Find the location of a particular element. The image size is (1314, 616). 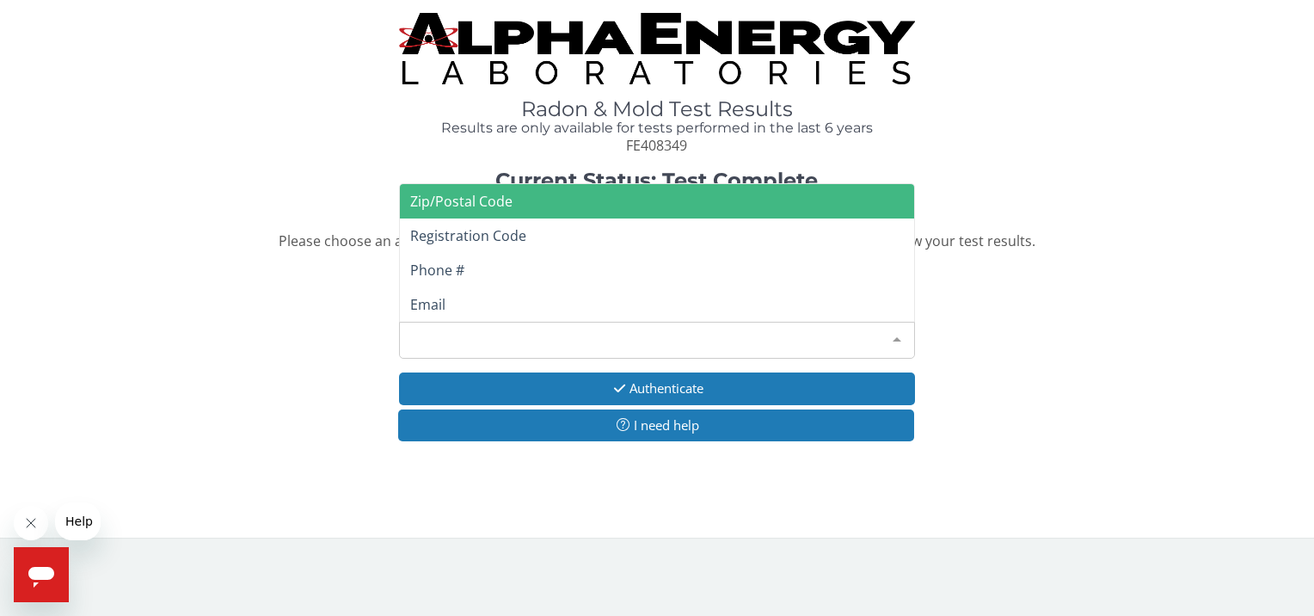

span: Zip/Postal Code is located at coordinates (461, 201).